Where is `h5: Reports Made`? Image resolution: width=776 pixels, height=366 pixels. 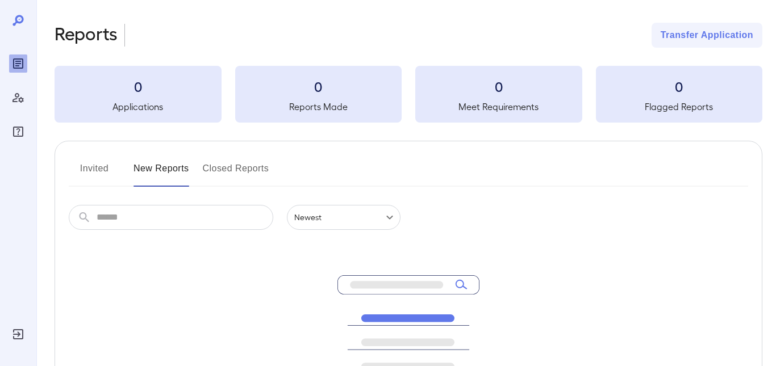 h5: Reports Made is located at coordinates (319, 107).